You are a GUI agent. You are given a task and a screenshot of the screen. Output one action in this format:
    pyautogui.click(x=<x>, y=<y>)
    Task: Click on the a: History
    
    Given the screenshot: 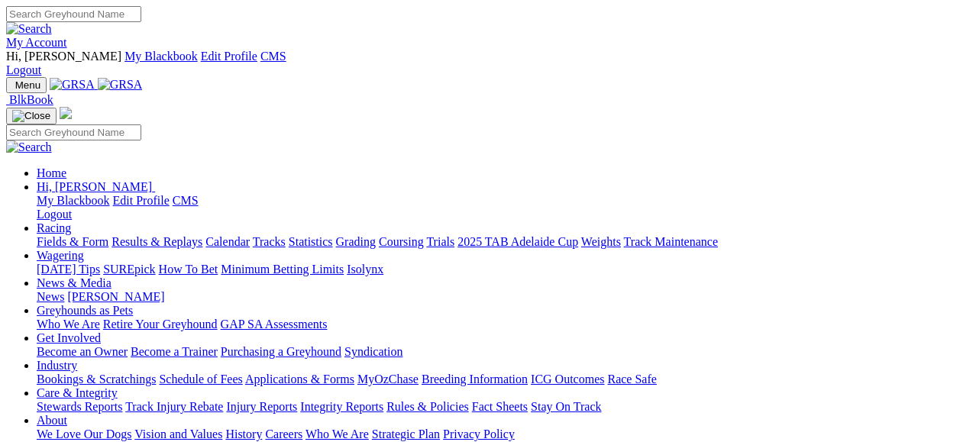 What is the action you would take?
    pyautogui.click(x=244, y=434)
    